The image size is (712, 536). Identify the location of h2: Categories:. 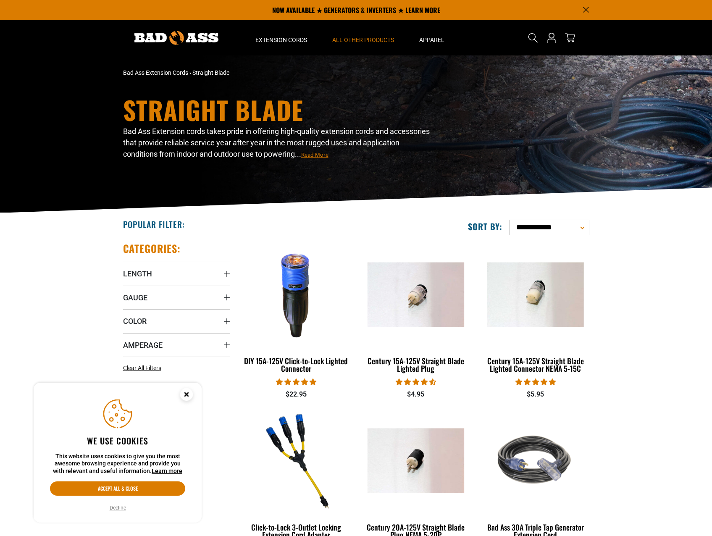
(152, 248).